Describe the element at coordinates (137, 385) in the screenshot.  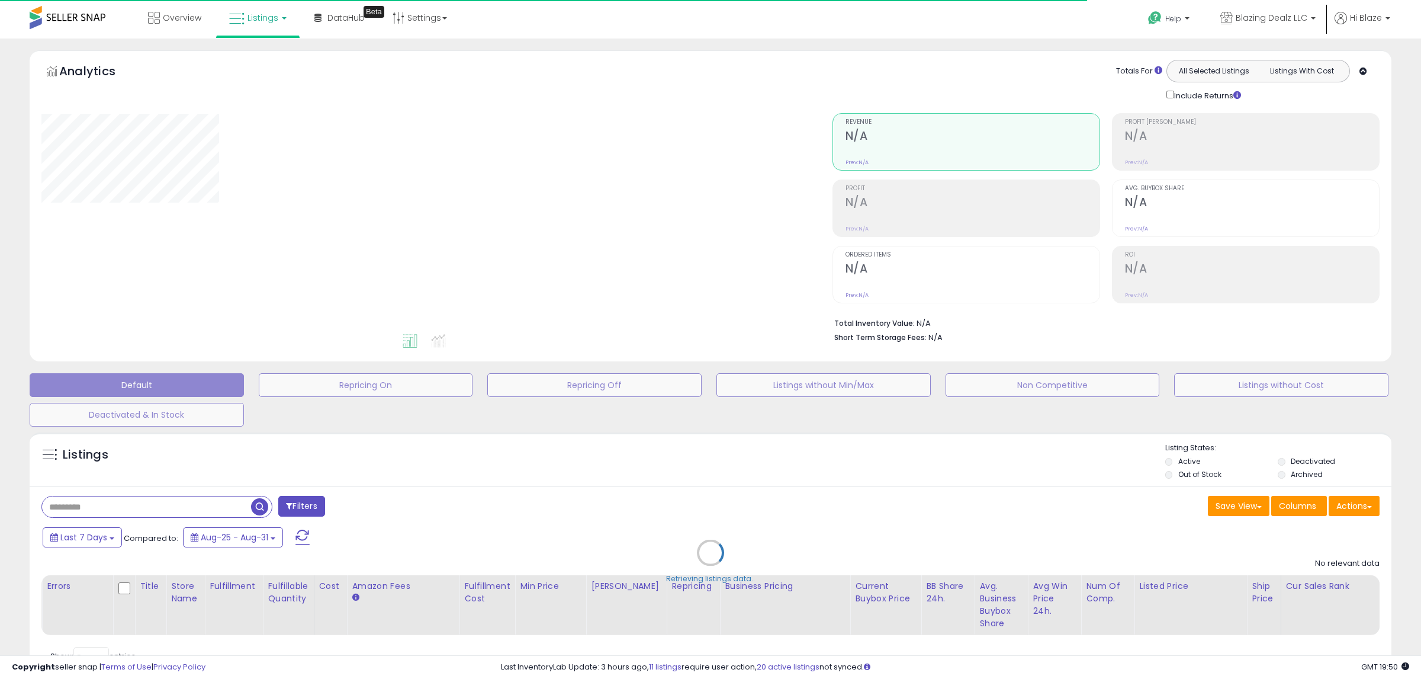
I see `button: Default` at that location.